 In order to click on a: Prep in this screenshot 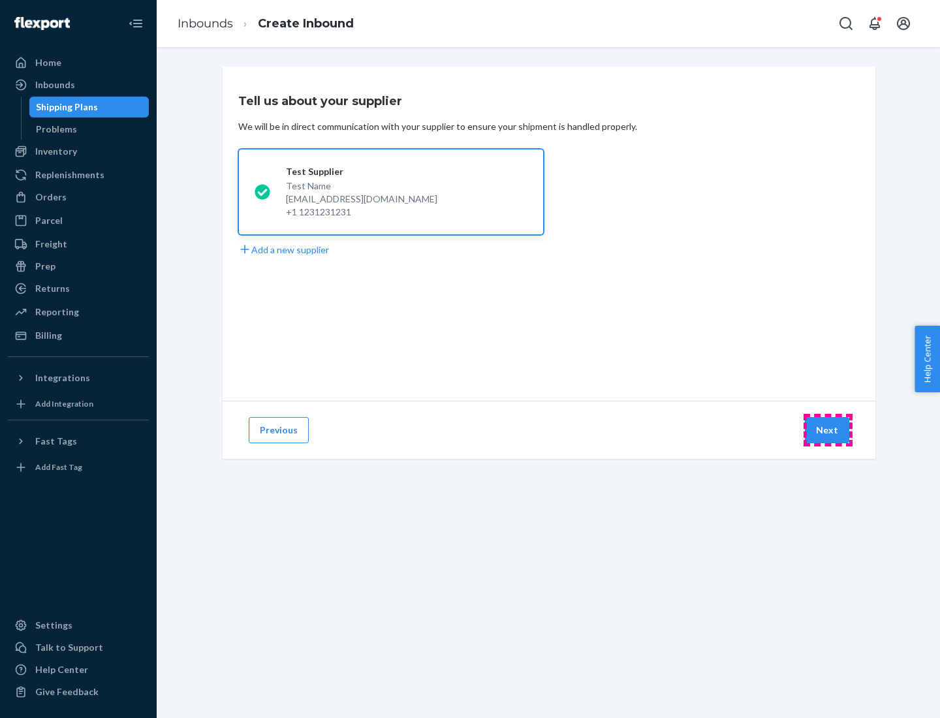, I will do `click(78, 266)`.